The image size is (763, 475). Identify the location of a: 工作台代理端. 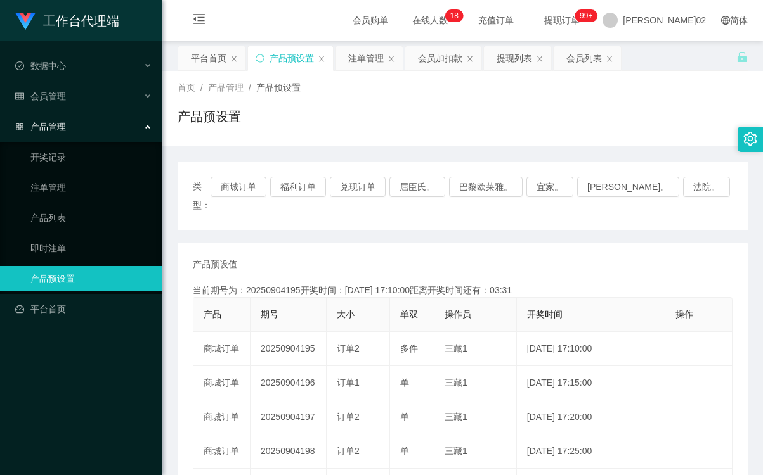
(67, 20).